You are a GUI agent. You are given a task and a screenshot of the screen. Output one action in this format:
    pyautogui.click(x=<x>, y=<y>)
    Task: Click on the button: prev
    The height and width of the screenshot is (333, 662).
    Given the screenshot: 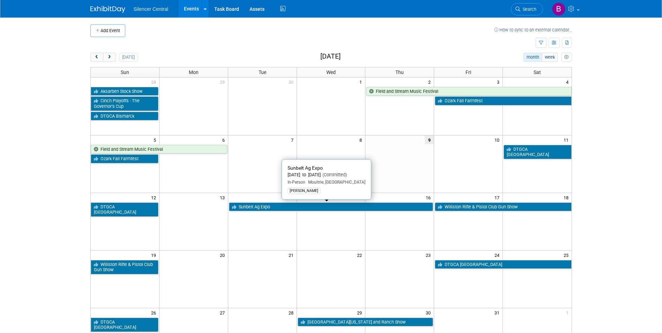 What is the action you would take?
    pyautogui.click(x=97, y=57)
    